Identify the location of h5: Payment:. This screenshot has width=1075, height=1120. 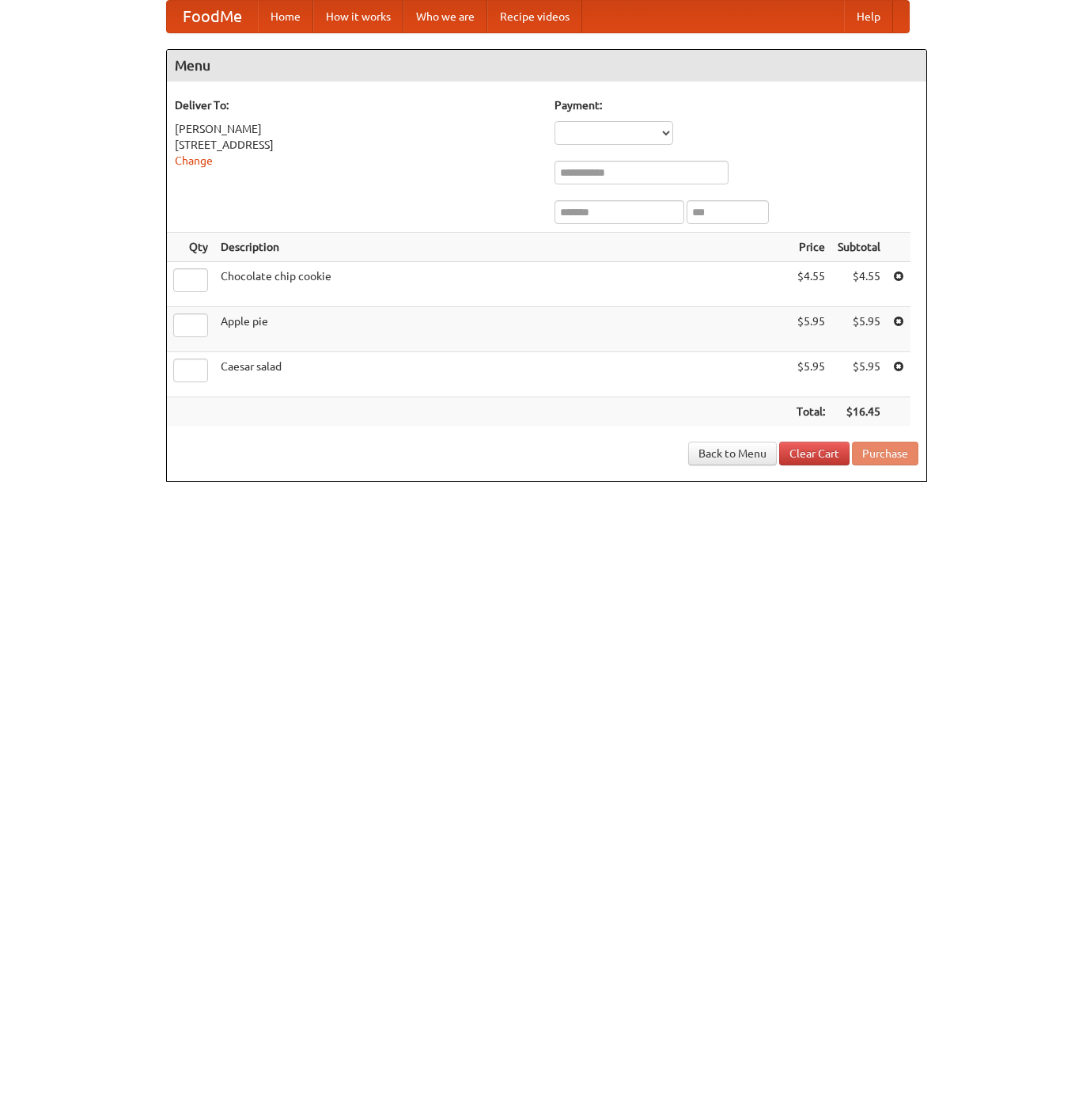
(737, 106).